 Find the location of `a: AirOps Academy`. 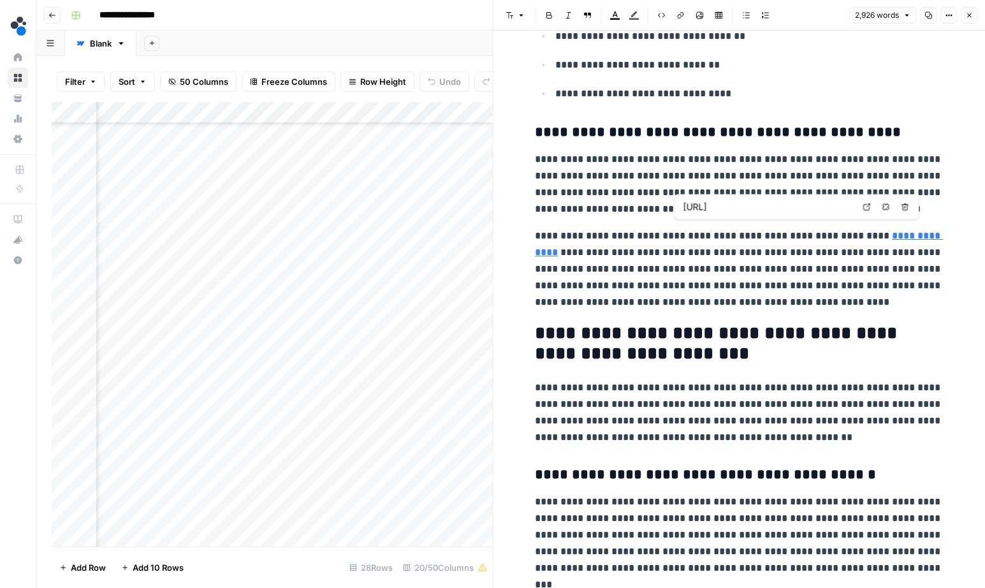

a: AirOps Academy is located at coordinates (18, 219).